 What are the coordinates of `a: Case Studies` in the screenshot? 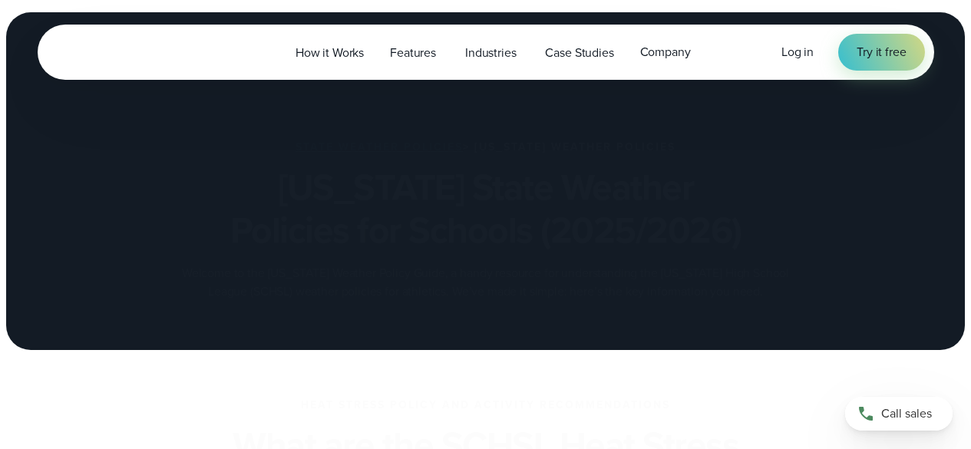 It's located at (579, 52).